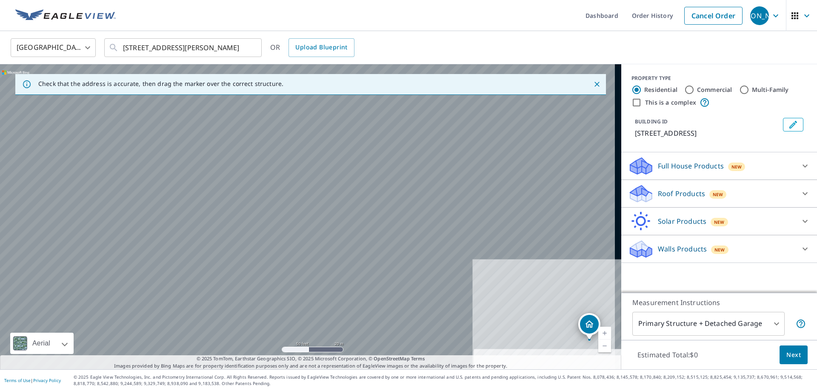  What do you see at coordinates (719, 249) in the screenshot?
I see `div: Walls ProductsNew` at bounding box center [719, 249].